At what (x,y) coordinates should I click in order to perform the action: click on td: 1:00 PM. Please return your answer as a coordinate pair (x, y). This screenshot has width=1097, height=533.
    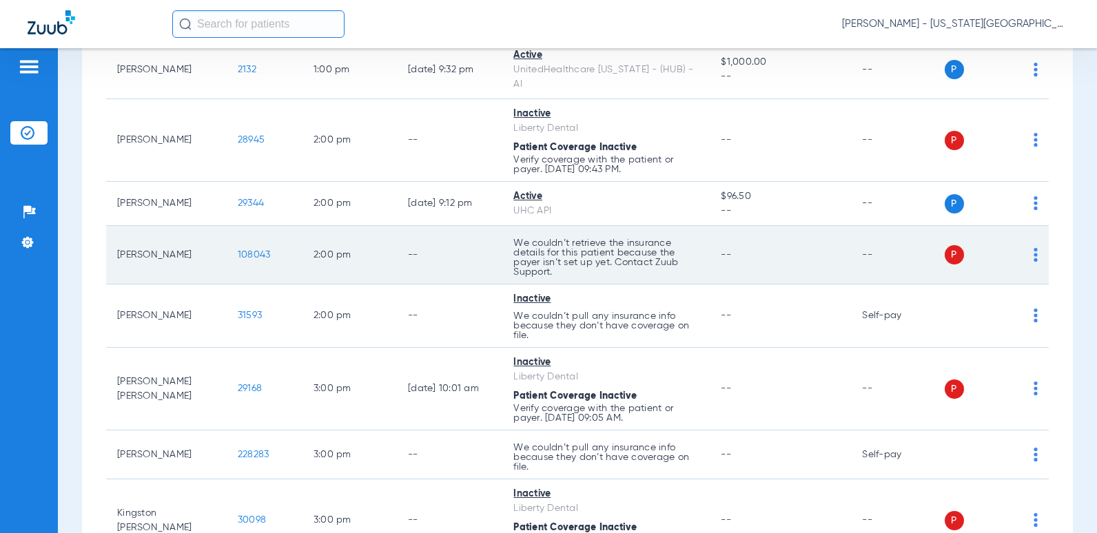
    Looking at the image, I should click on (349, 70).